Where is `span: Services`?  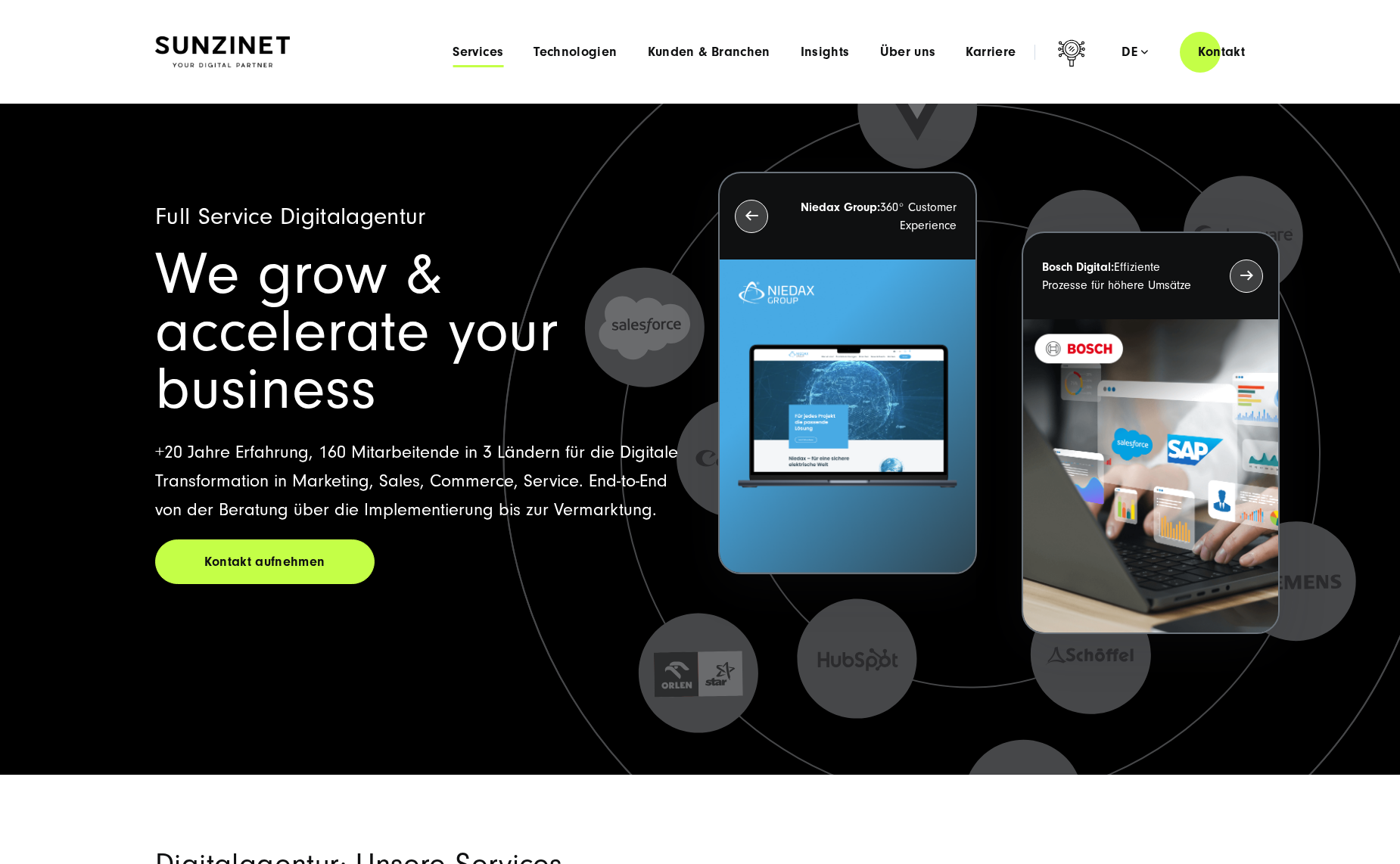 span: Services is located at coordinates (477, 52).